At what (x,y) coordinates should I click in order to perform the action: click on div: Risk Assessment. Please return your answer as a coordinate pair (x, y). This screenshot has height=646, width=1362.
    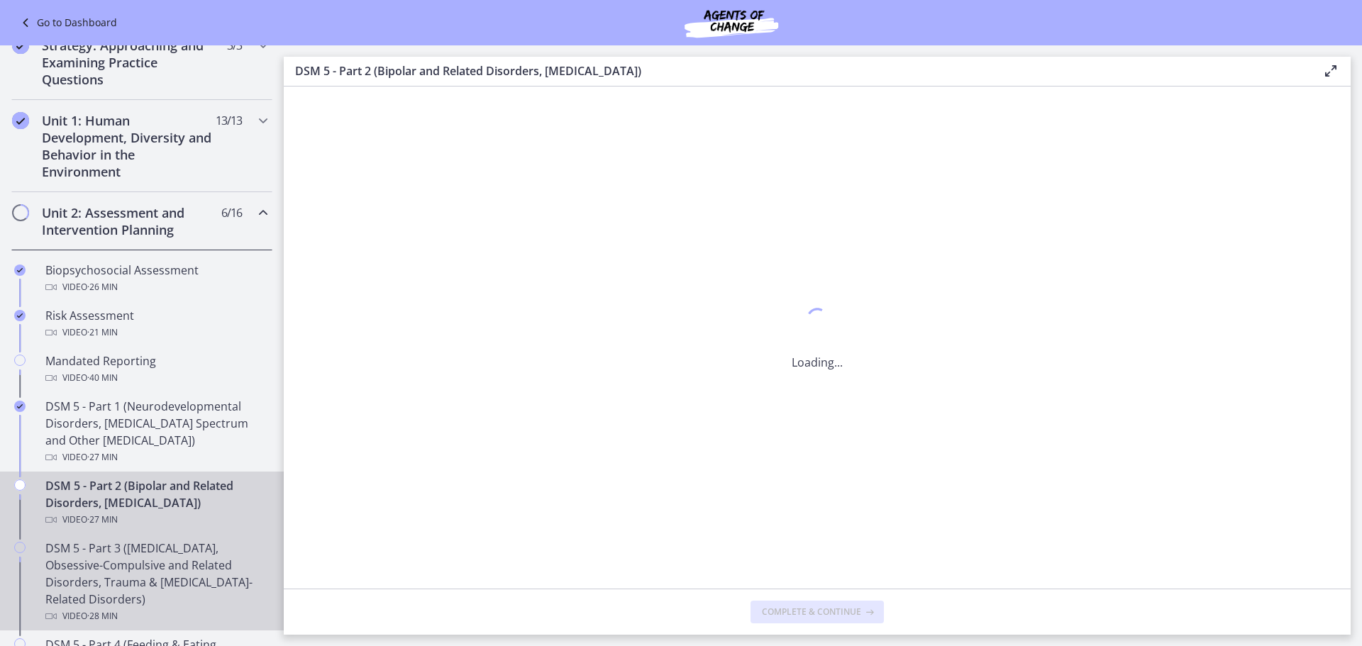
    Looking at the image, I should click on (156, 324).